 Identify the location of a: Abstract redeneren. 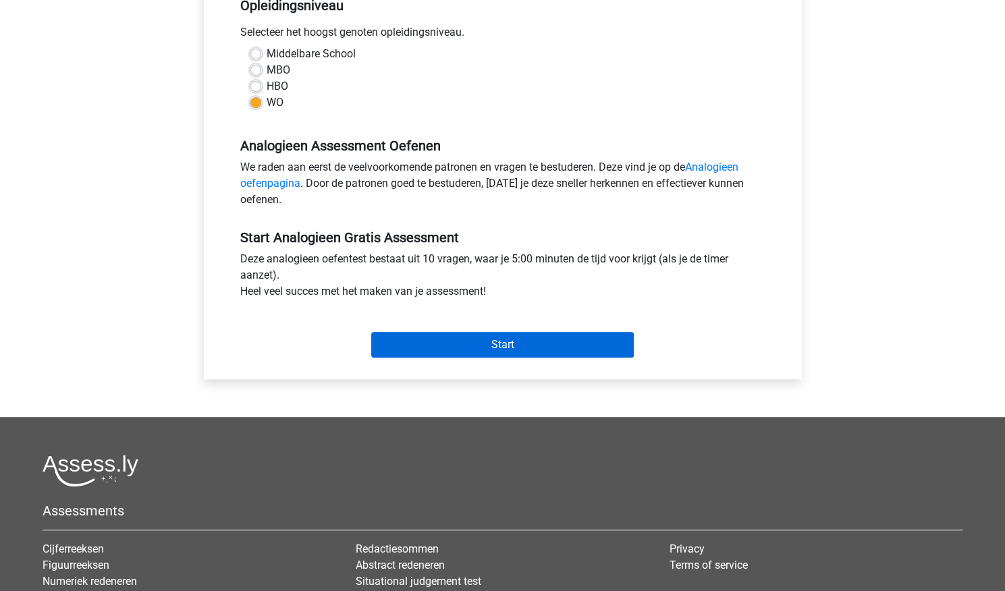
(400, 565).